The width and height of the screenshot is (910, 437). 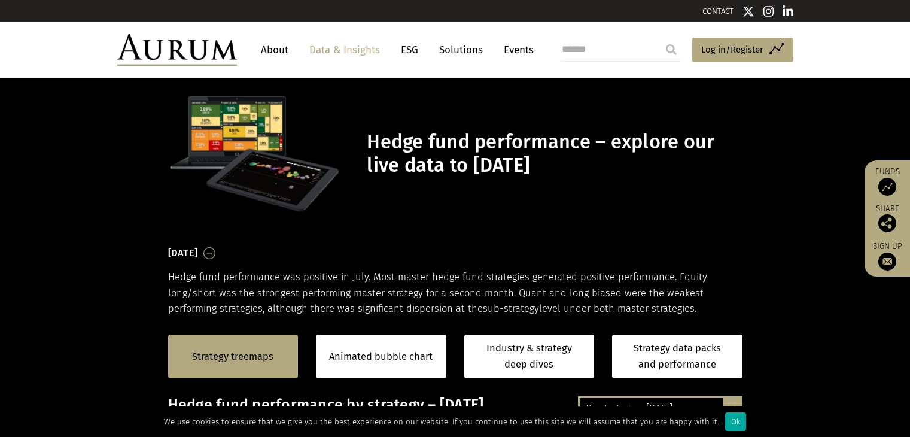 I want to click on img: Twitter icon, so click(x=749, y=11).